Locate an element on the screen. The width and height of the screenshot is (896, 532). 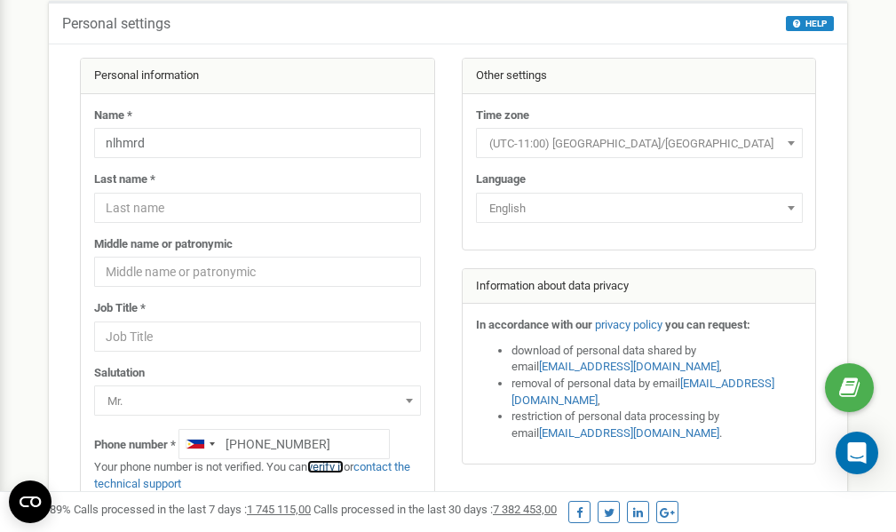
label: Name * is located at coordinates (113, 115).